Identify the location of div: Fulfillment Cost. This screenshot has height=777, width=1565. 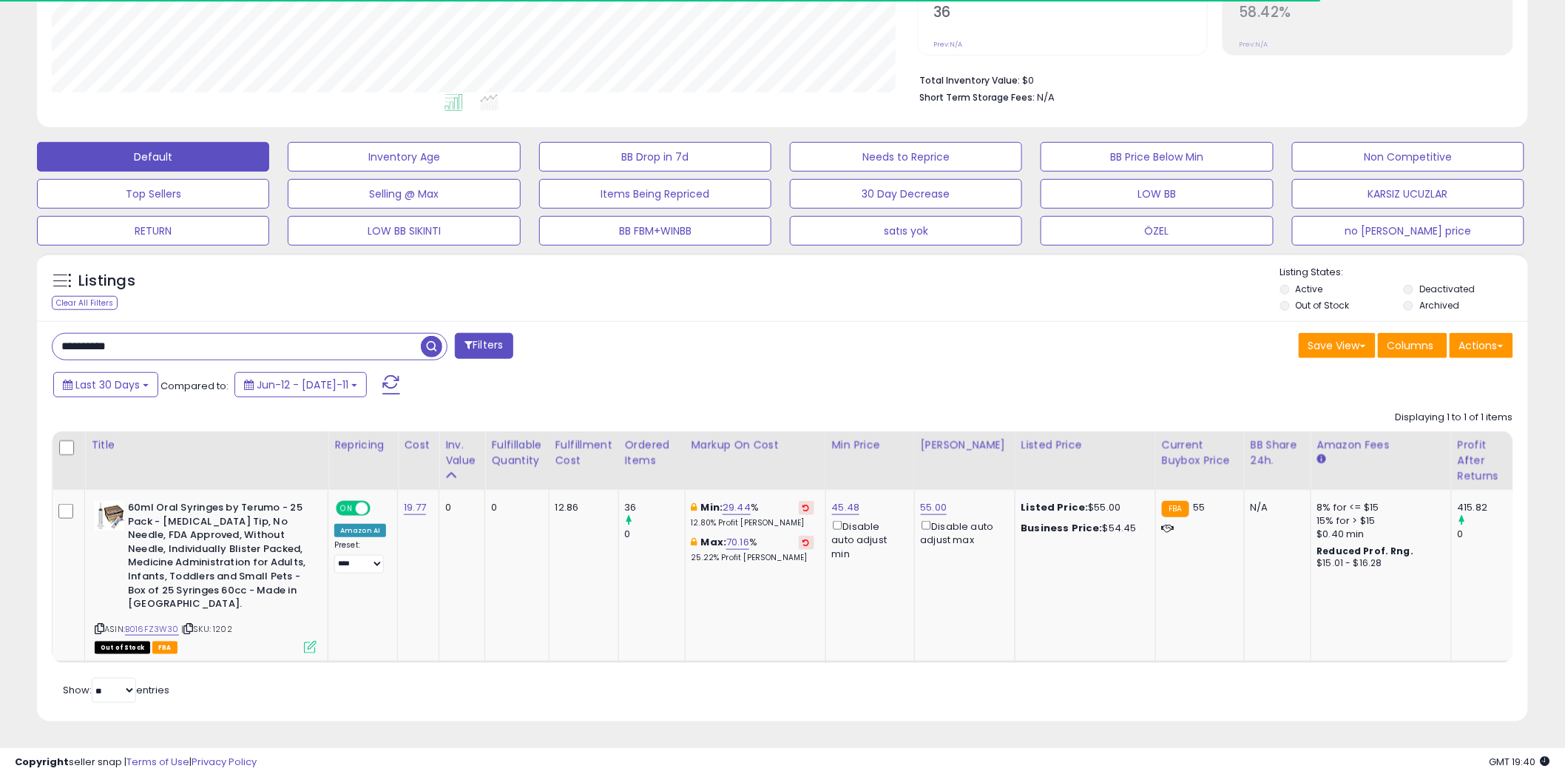
(584, 453).